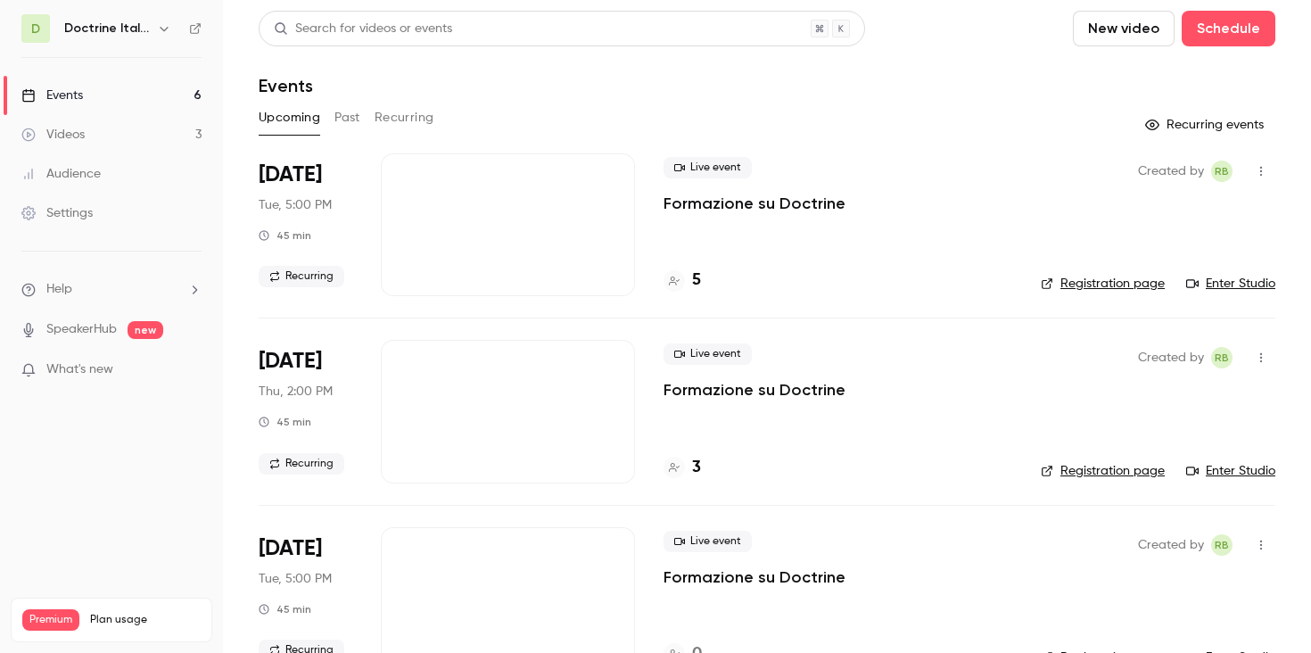  I want to click on span: Help, so click(59, 289).